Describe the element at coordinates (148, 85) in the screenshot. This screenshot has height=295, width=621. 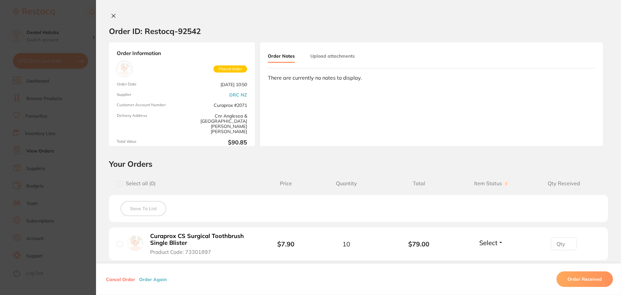
I see `span: Order Date` at that location.